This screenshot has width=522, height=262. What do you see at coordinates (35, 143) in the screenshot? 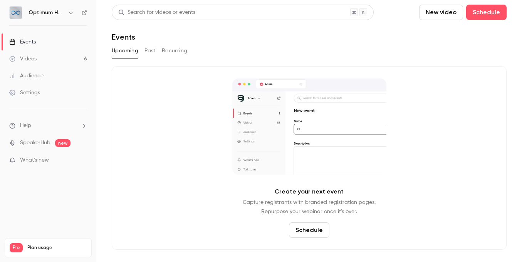
I see `a: SpeakerHub` at bounding box center [35, 143].